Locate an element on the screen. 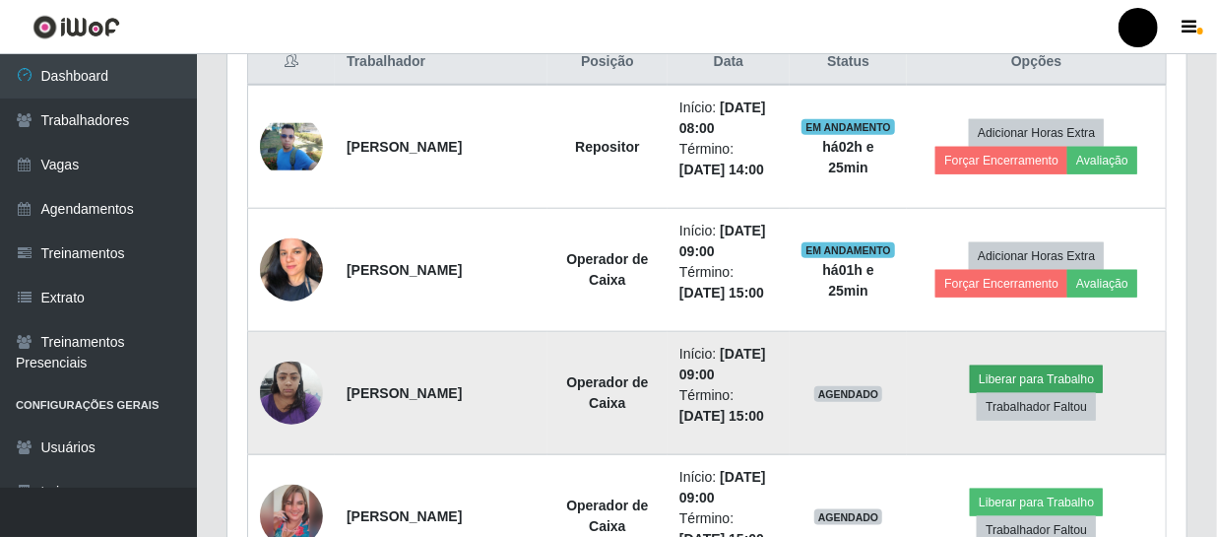 The image size is (1217, 537). strong: Repositor is located at coordinates (607, 147).